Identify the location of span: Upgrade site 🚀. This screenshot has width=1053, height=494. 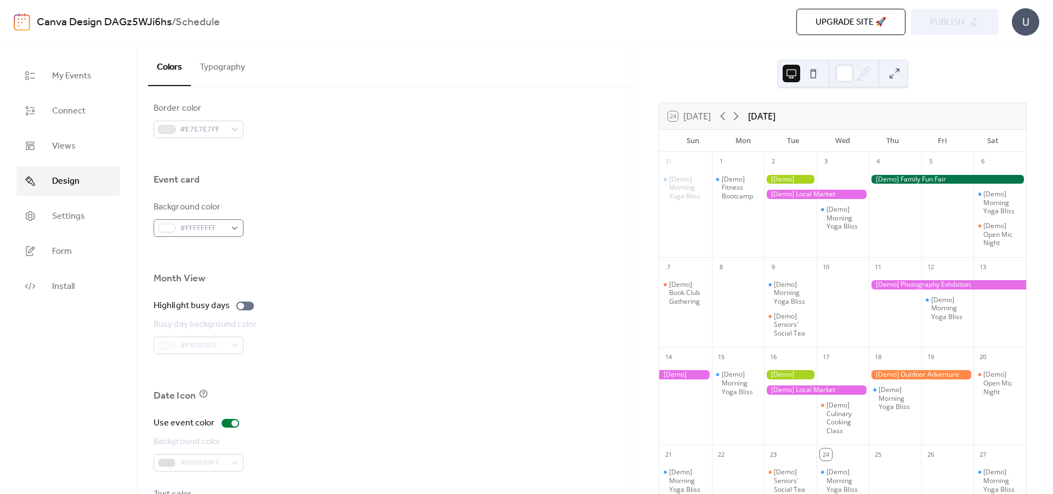
(850, 22).